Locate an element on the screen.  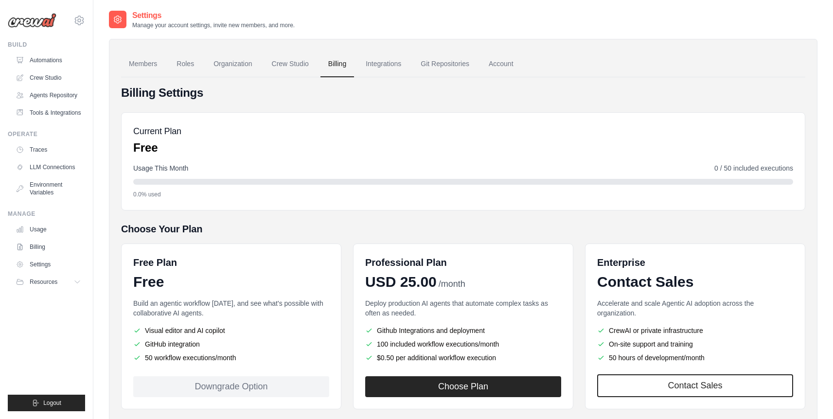
a: Contact Sales is located at coordinates (694, 385).